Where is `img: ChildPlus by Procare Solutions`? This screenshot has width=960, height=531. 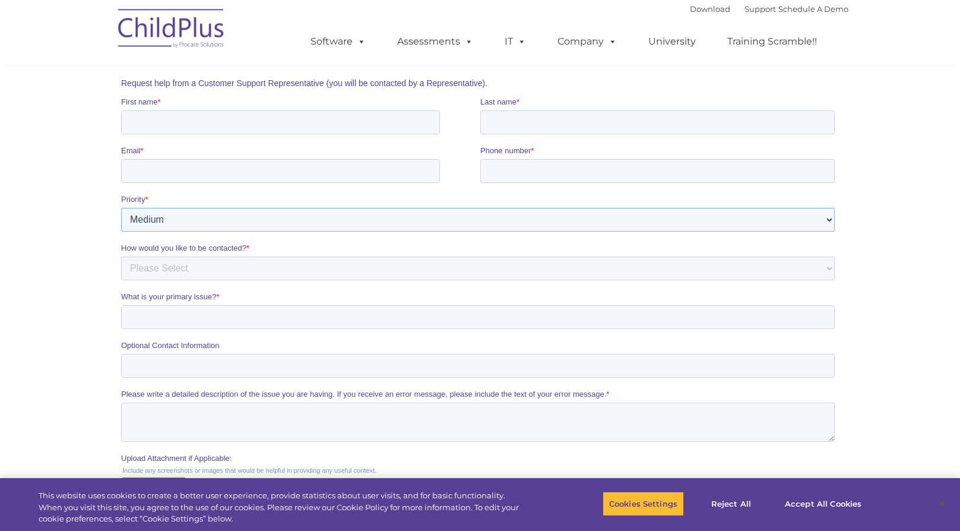 img: ChildPlus by Procare Solutions is located at coordinates (171, 30).